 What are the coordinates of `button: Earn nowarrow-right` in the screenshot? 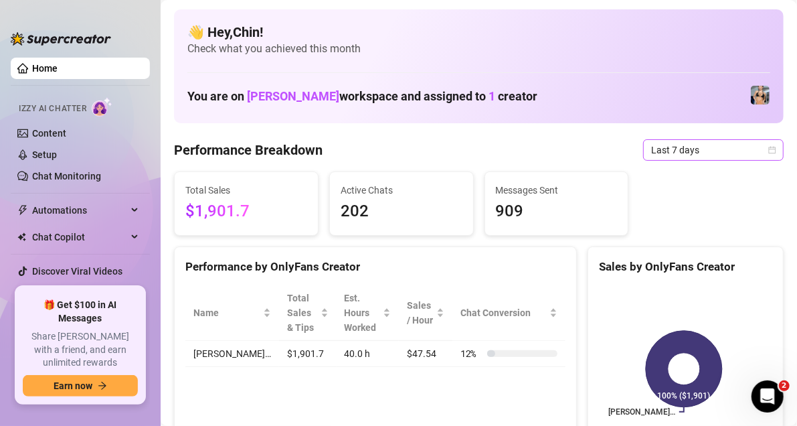 It's located at (80, 385).